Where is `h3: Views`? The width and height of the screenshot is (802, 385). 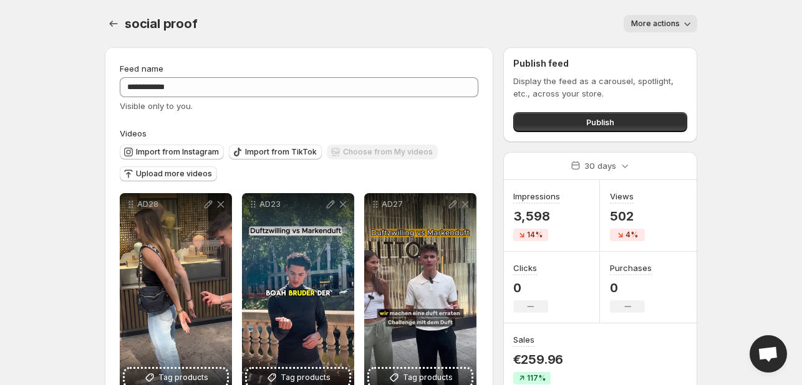
h3: Views is located at coordinates (622, 196).